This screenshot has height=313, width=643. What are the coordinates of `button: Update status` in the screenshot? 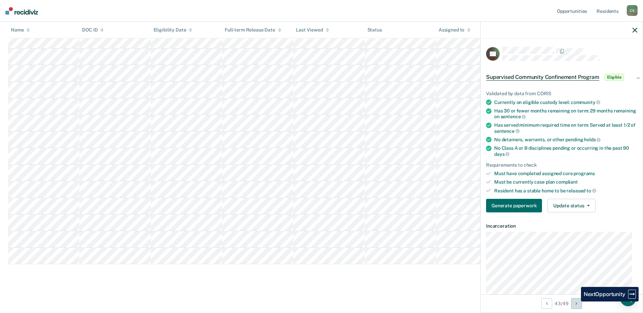 It's located at (571, 206).